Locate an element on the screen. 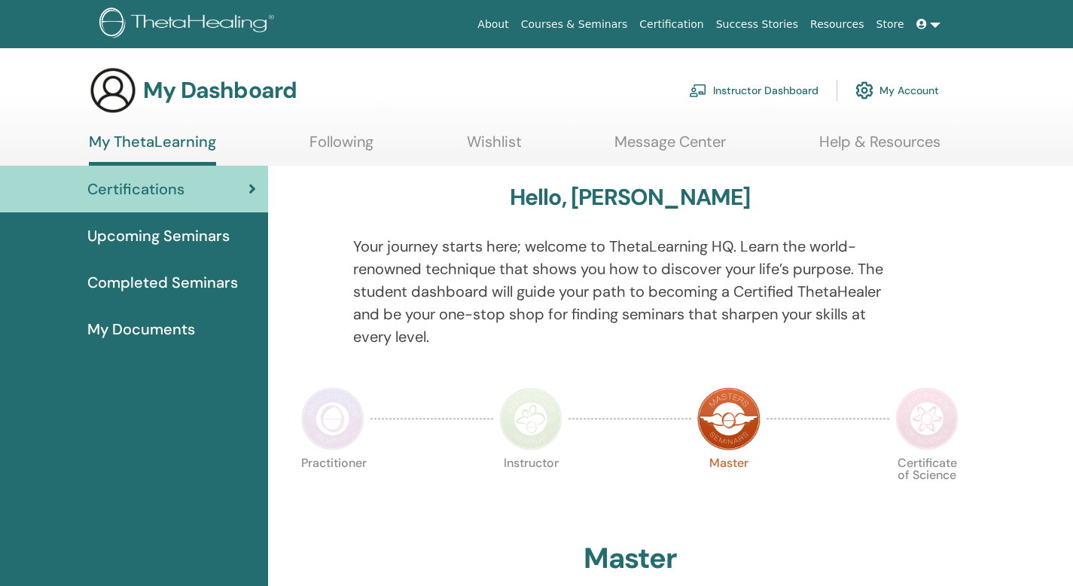 This screenshot has width=1073, height=586. h2: Master is located at coordinates (630, 559).